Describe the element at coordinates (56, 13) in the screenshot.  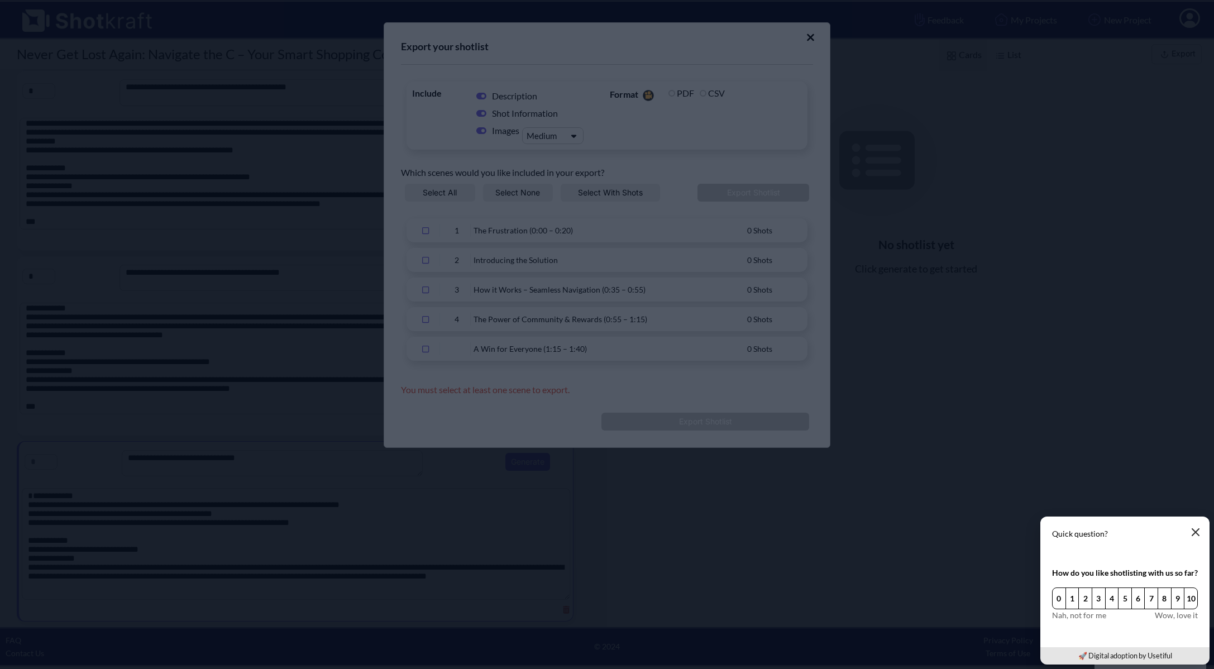
I see `div: Online` at that location.